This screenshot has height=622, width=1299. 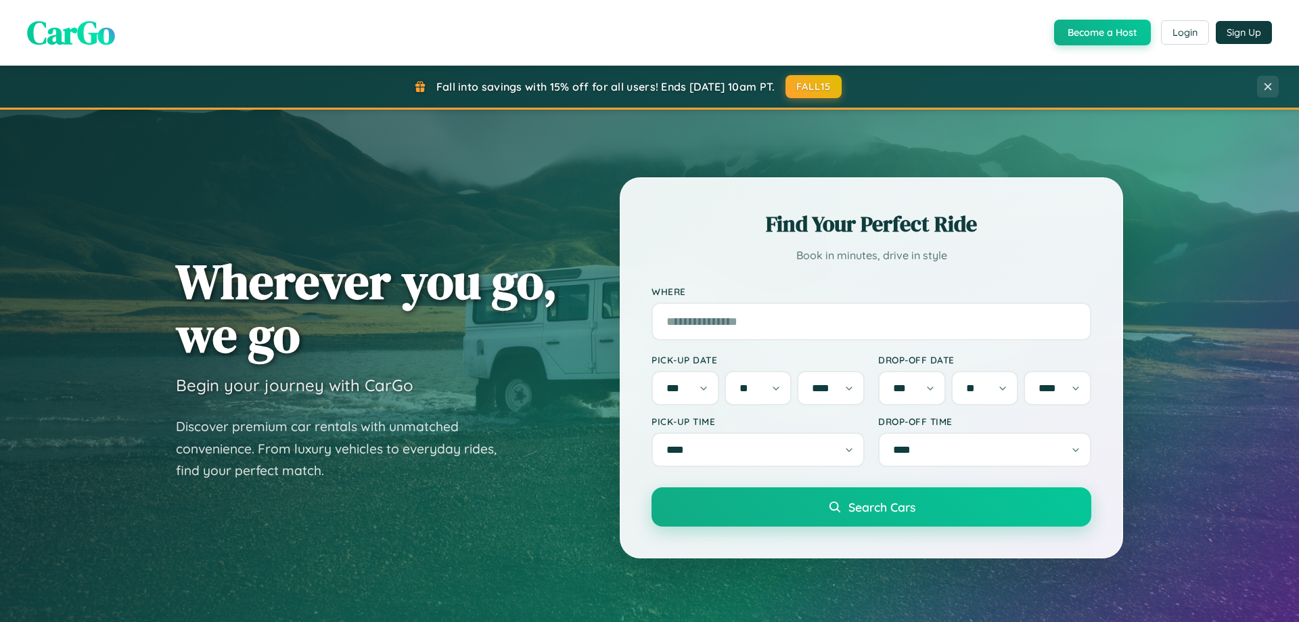 What do you see at coordinates (367, 308) in the screenshot?
I see `h1: Wherever you go, we go` at bounding box center [367, 308].